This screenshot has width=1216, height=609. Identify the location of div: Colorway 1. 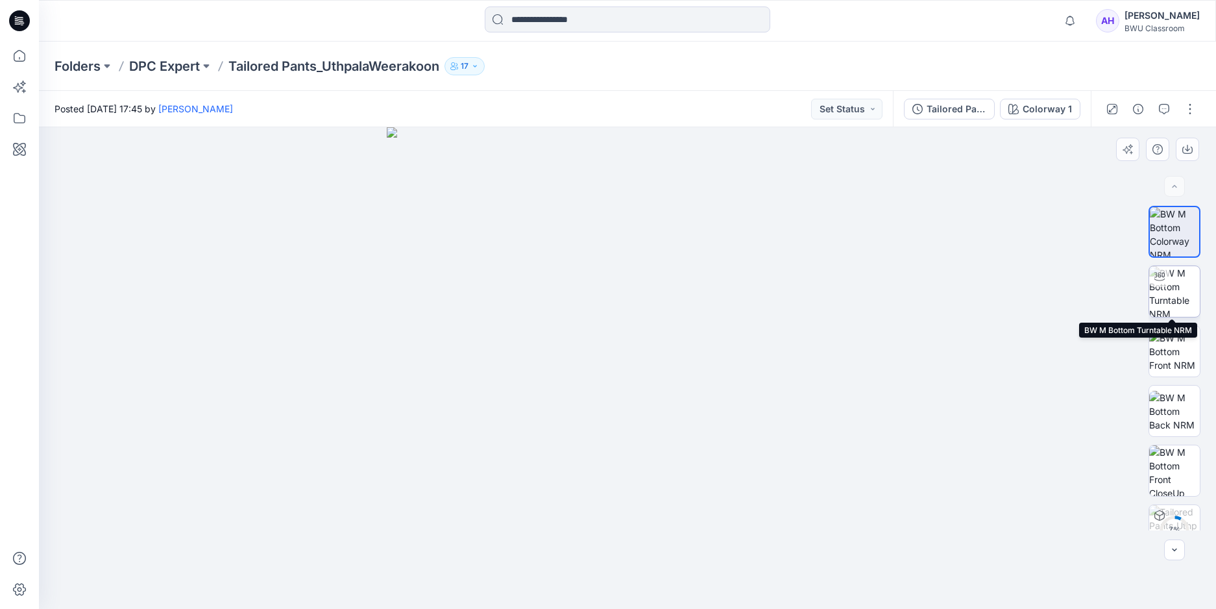
(1047, 109).